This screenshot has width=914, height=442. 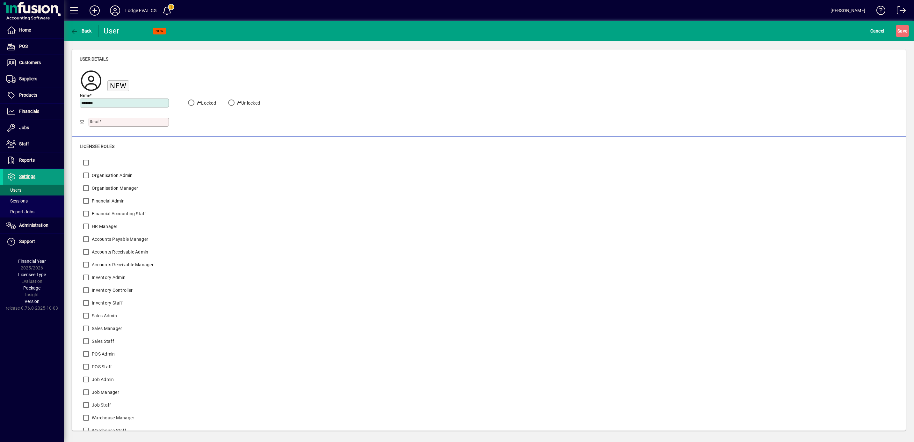 What do you see at coordinates (122, 264) in the screenshot?
I see `label: Accounts Receivable Manager` at bounding box center [122, 264].